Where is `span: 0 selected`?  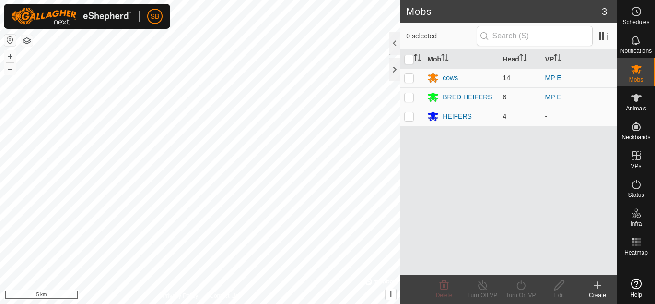
span: 0 selected is located at coordinates (441, 36).